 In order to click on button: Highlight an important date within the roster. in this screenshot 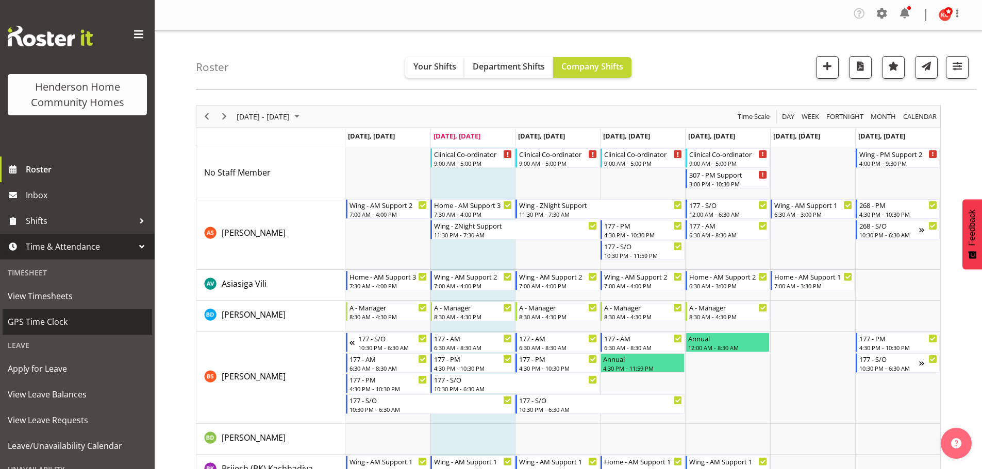, I will do `click(893, 68)`.